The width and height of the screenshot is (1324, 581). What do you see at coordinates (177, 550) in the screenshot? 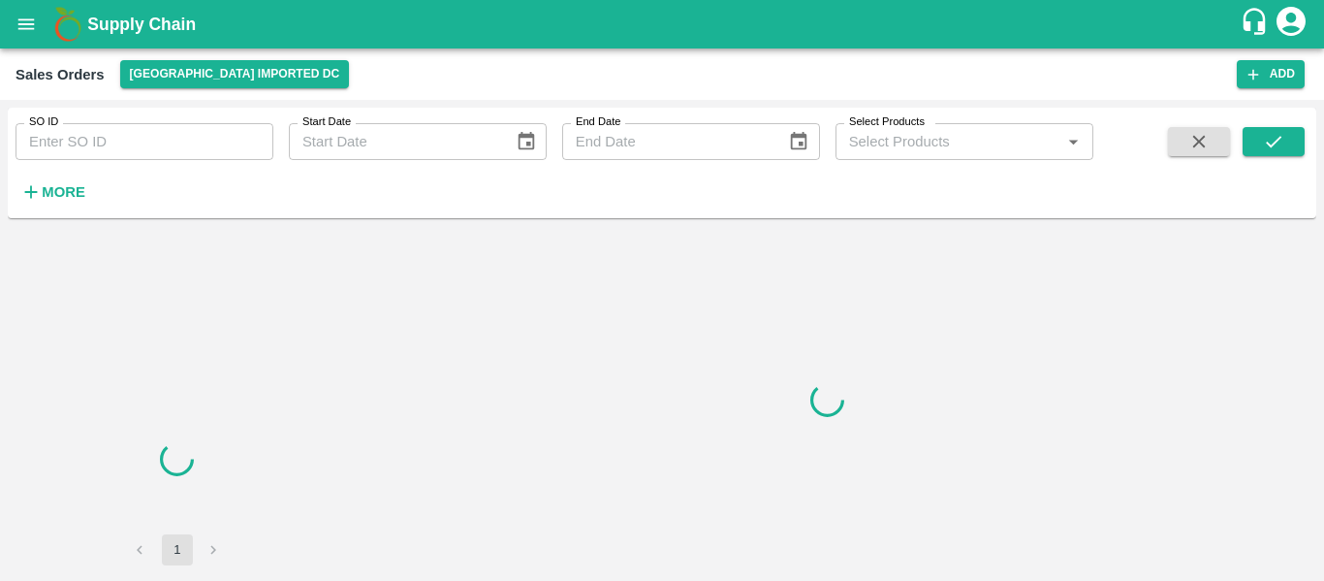
I see `nav: pagination navigation` at bounding box center [177, 550].